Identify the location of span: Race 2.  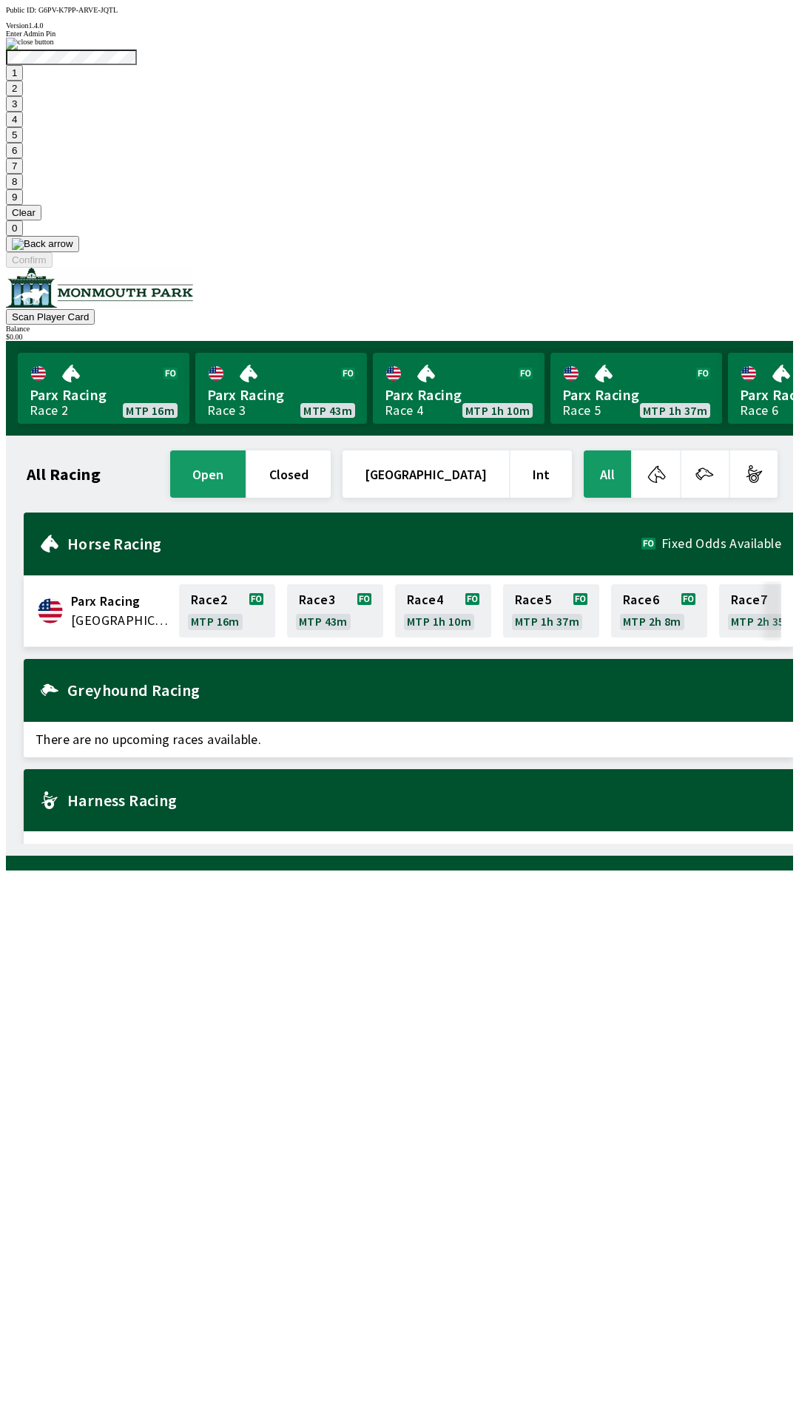
(209, 600).